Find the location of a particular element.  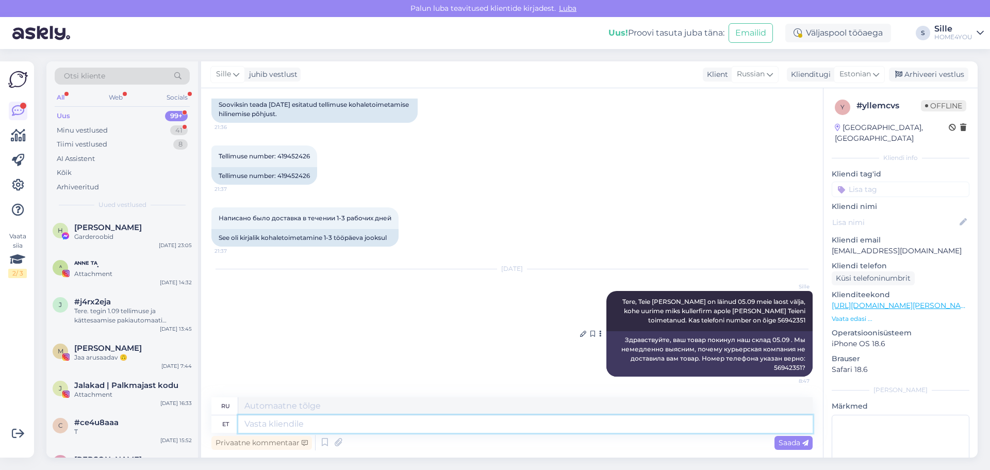

div: Vaata siia is located at coordinates (18, 255).